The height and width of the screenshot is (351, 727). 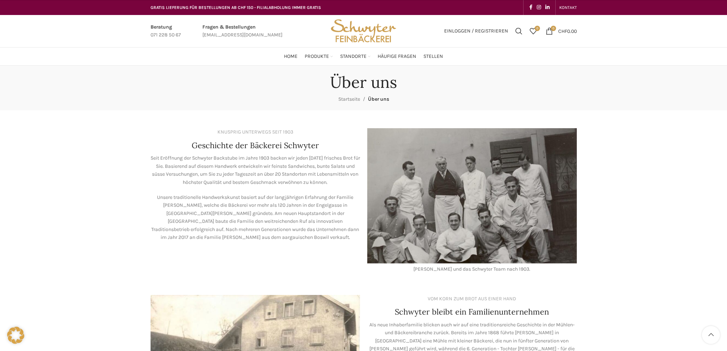 I want to click on span: Produkte, so click(x=317, y=56).